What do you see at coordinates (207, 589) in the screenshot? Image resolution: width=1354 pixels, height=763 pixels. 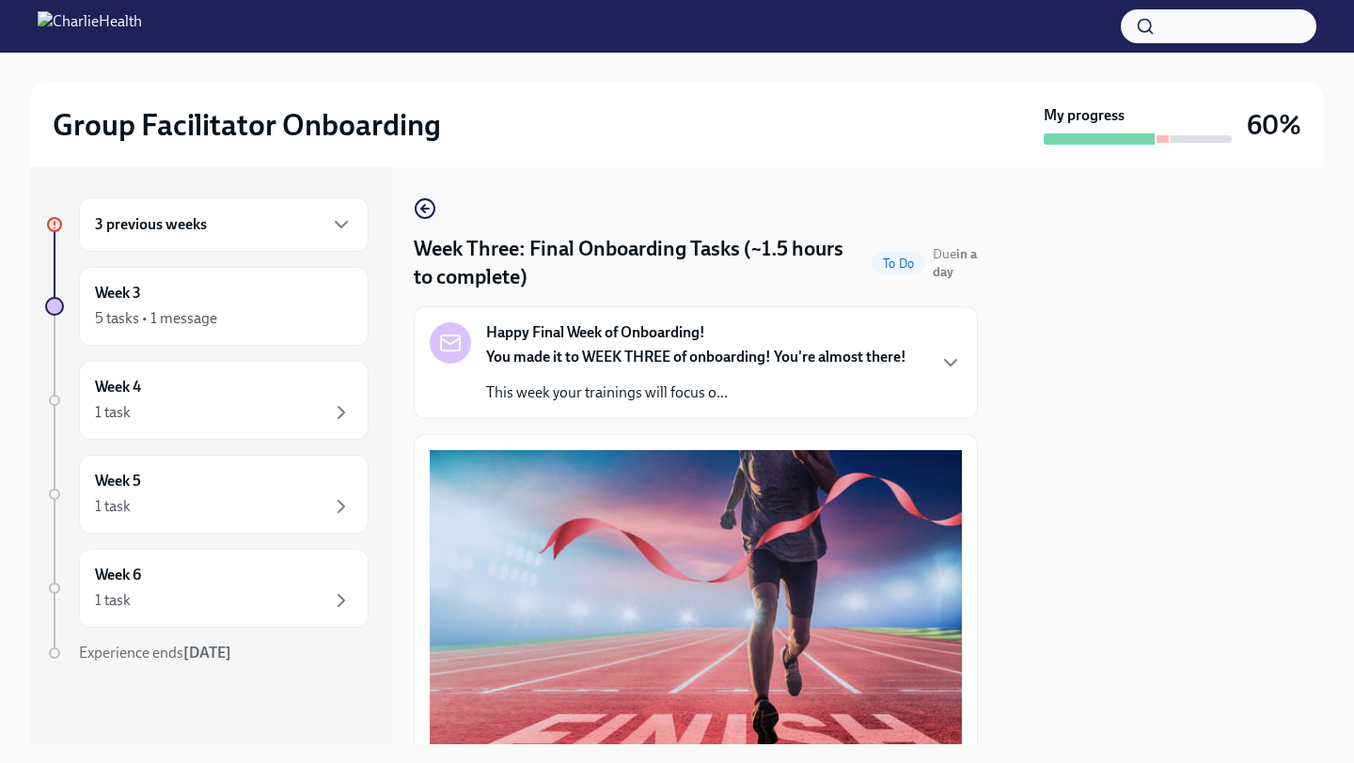 I see `a: Week 61 task` at bounding box center [207, 589].